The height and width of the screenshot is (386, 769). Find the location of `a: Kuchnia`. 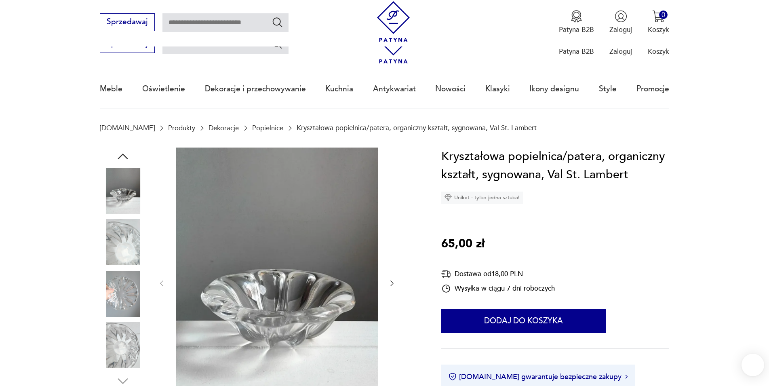

a: Kuchnia is located at coordinates (339, 89).